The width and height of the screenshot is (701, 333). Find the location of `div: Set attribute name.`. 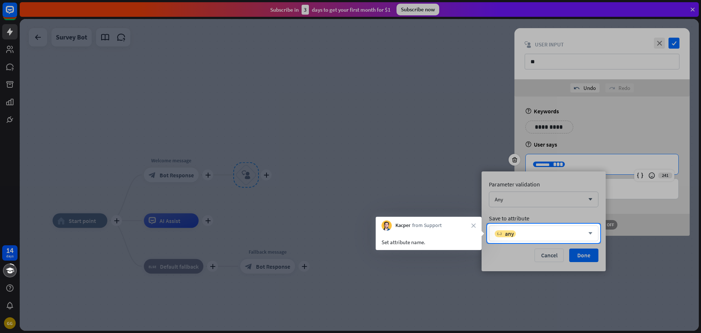

div: Set attribute name. is located at coordinates (429, 242).